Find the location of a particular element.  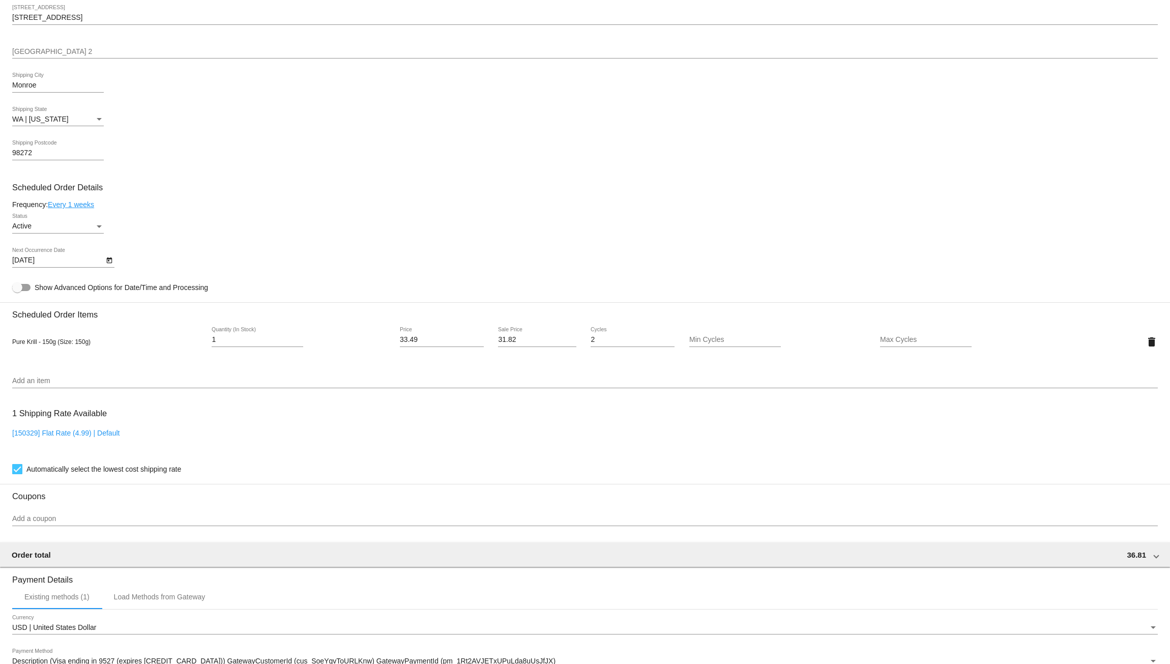

a: [150329] Flat Rate (4.99) | Default is located at coordinates (66, 433).